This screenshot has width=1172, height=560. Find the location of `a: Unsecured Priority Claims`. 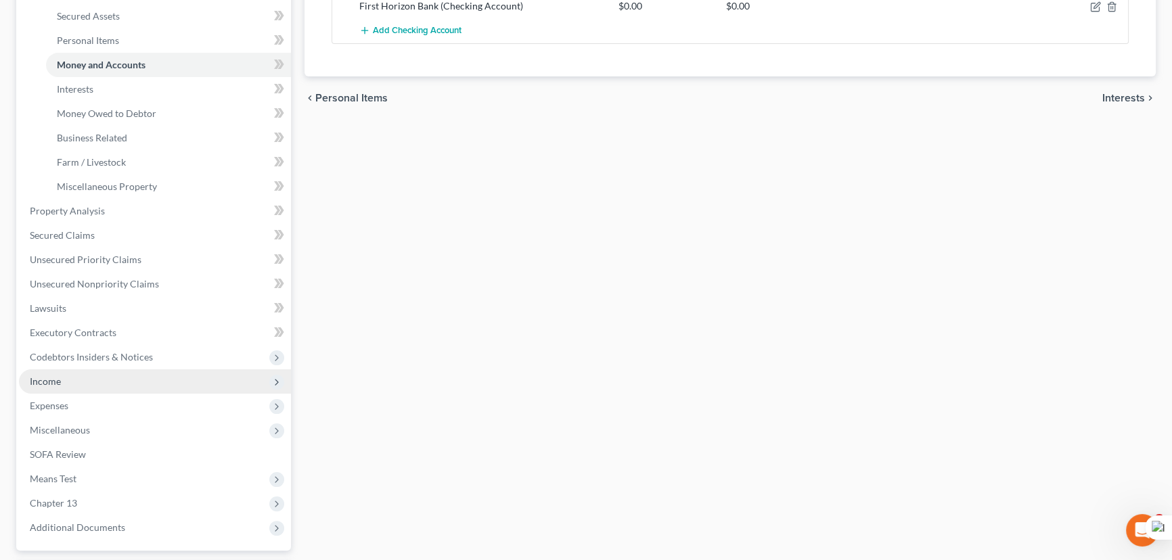

a: Unsecured Priority Claims is located at coordinates (155, 260).